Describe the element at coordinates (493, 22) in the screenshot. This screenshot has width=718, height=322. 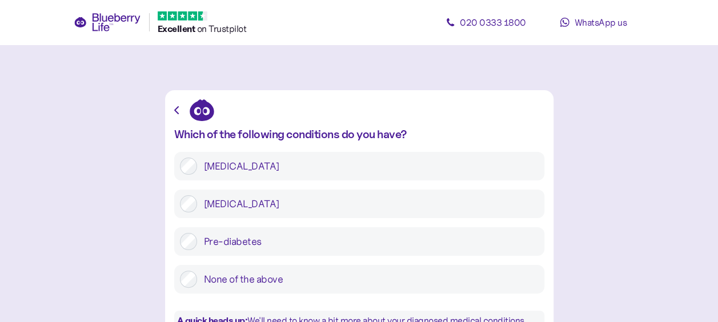
I see `span: 020 0333 1800` at that location.